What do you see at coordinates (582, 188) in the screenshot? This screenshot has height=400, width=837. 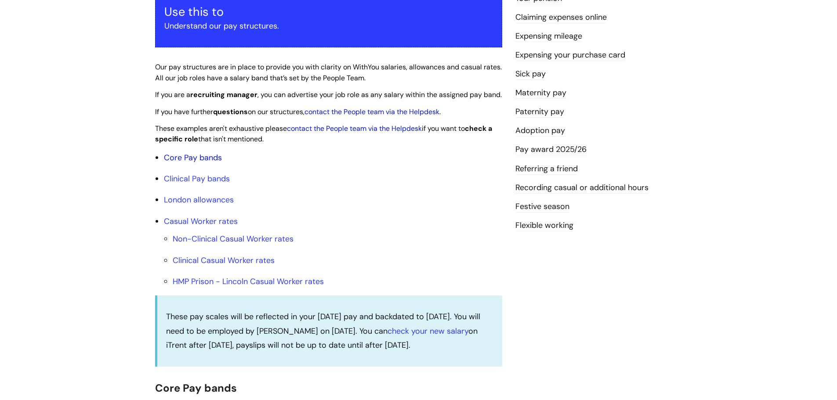 I see `a: Recording casual or additional hours` at bounding box center [582, 188].